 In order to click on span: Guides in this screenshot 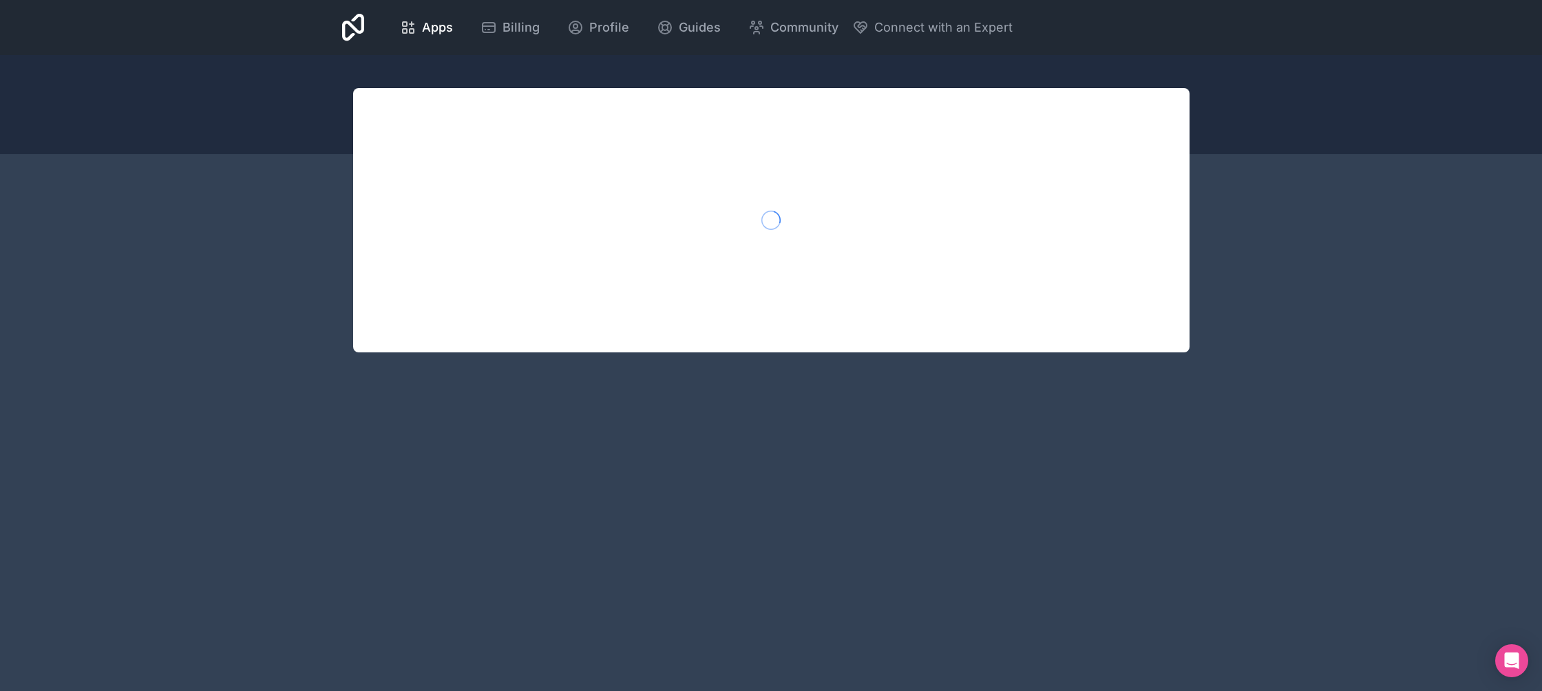, I will do `click(699, 28)`.